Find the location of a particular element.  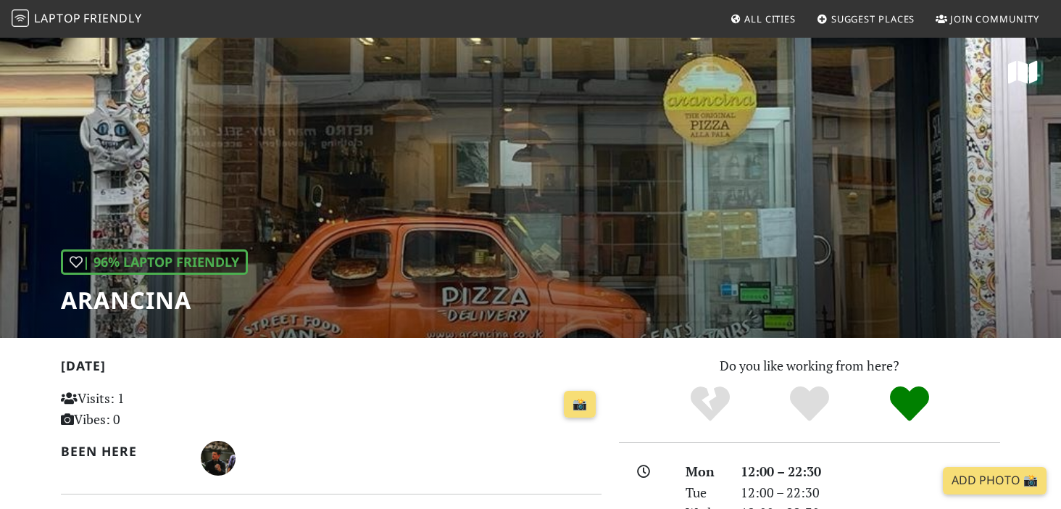

p: Visits: 1 Vibes: 0 is located at coordinates (145, 409).